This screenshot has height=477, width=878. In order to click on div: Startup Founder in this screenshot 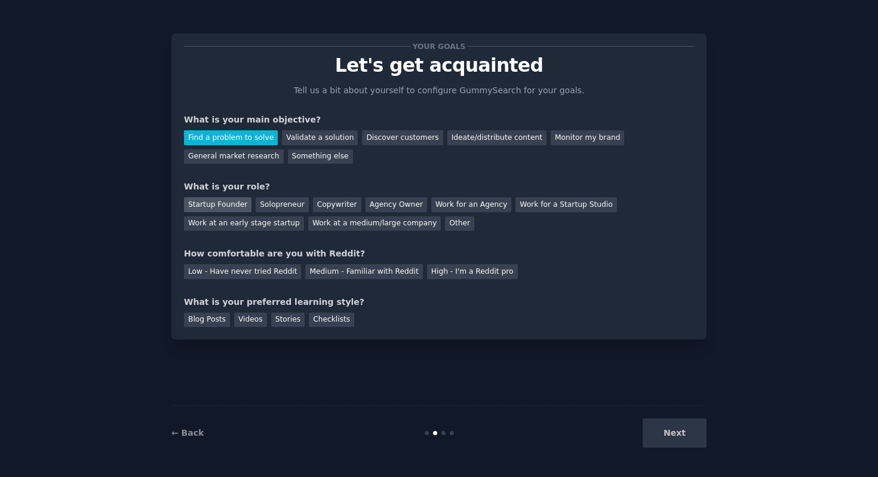, I will do `click(217, 204)`.